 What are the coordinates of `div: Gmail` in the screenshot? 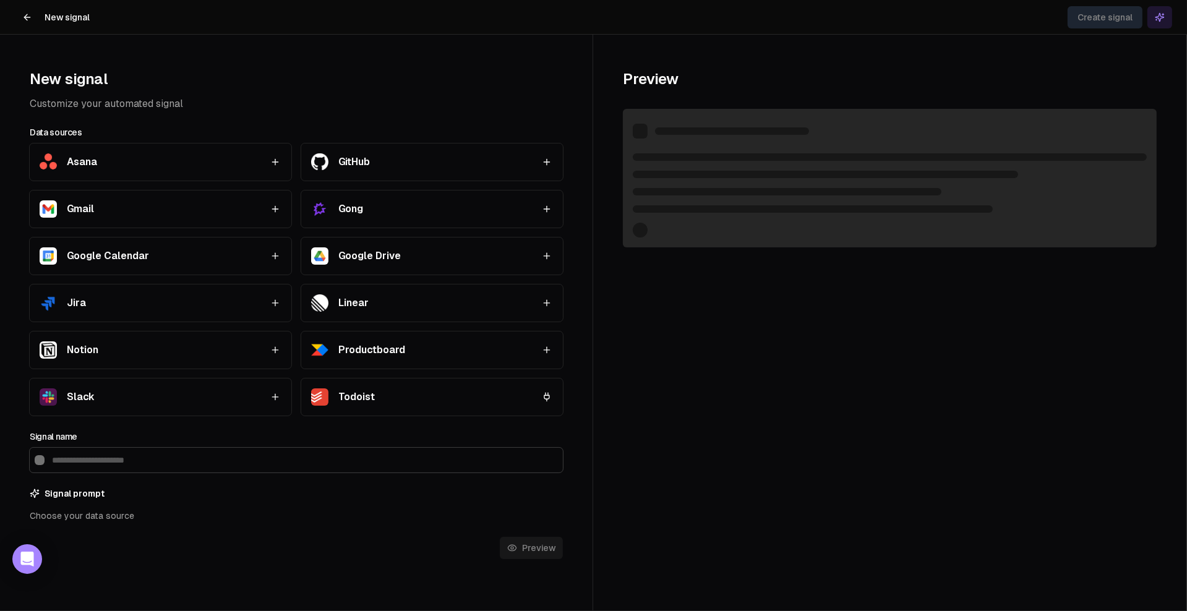 It's located at (80, 209).